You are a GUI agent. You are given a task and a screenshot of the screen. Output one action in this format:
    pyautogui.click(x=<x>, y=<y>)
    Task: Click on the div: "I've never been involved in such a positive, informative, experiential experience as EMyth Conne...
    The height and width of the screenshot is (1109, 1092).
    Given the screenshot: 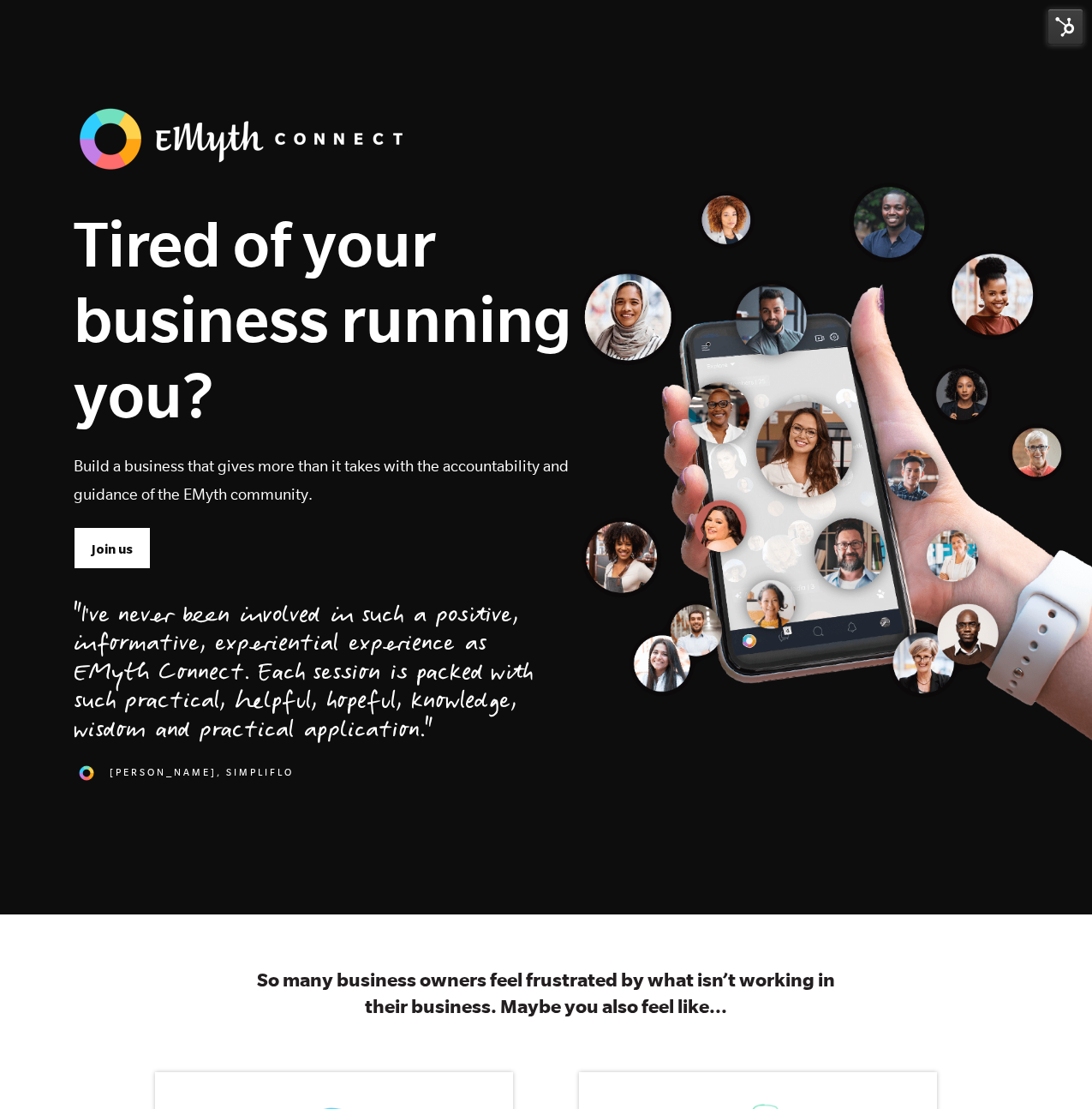 What is the action you would take?
    pyautogui.click(x=304, y=675)
    